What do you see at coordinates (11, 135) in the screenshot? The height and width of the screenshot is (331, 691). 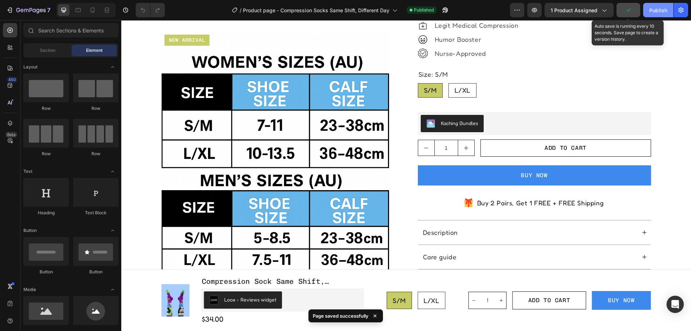 I see `div: Beta` at bounding box center [11, 135].